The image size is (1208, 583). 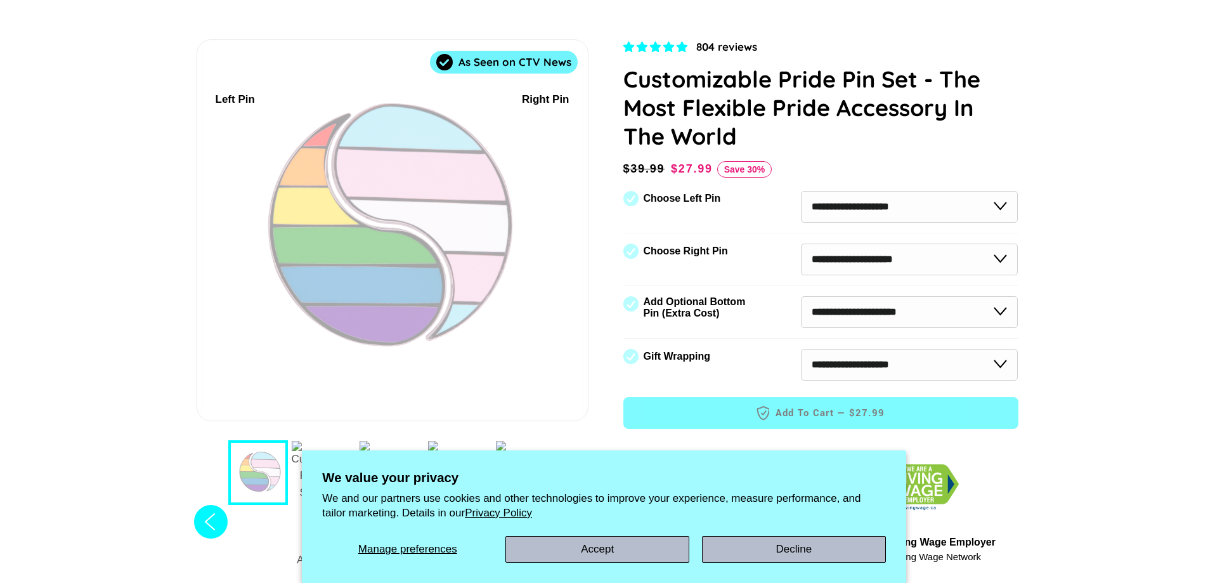 I want to click on label: Add Optional Bottom Pin (Extra Cost), so click(x=697, y=308).